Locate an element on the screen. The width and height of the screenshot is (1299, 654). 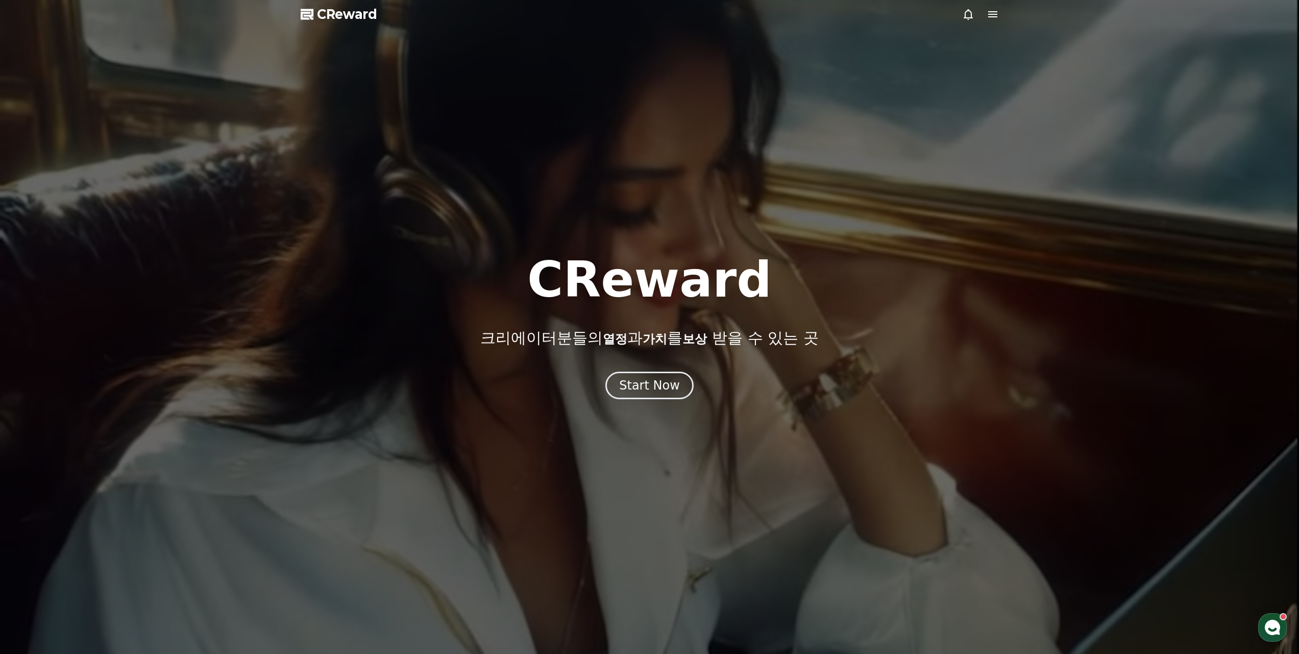
a: CReward is located at coordinates (339, 14).